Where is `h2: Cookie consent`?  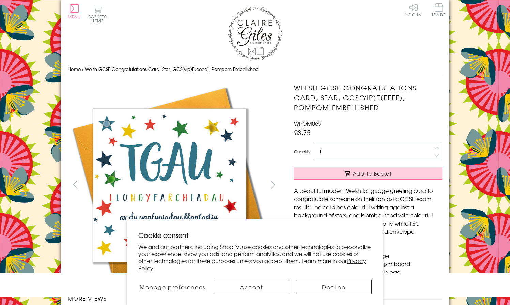 h2: Cookie consent is located at coordinates (255, 235).